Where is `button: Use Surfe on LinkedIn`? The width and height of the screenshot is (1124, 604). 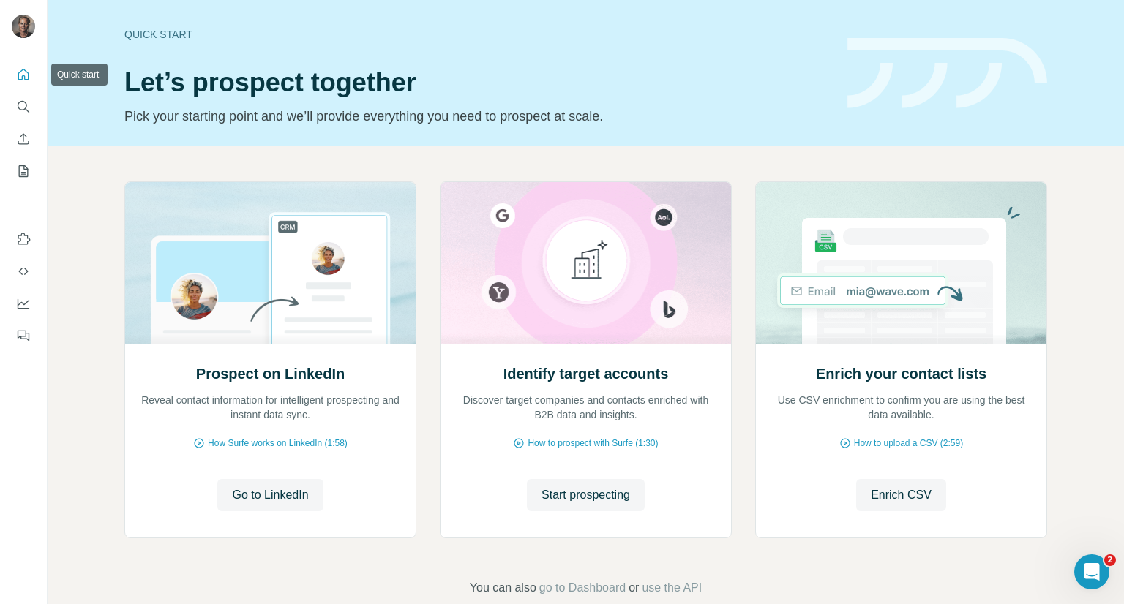
button: Use Surfe on LinkedIn is located at coordinates (23, 239).